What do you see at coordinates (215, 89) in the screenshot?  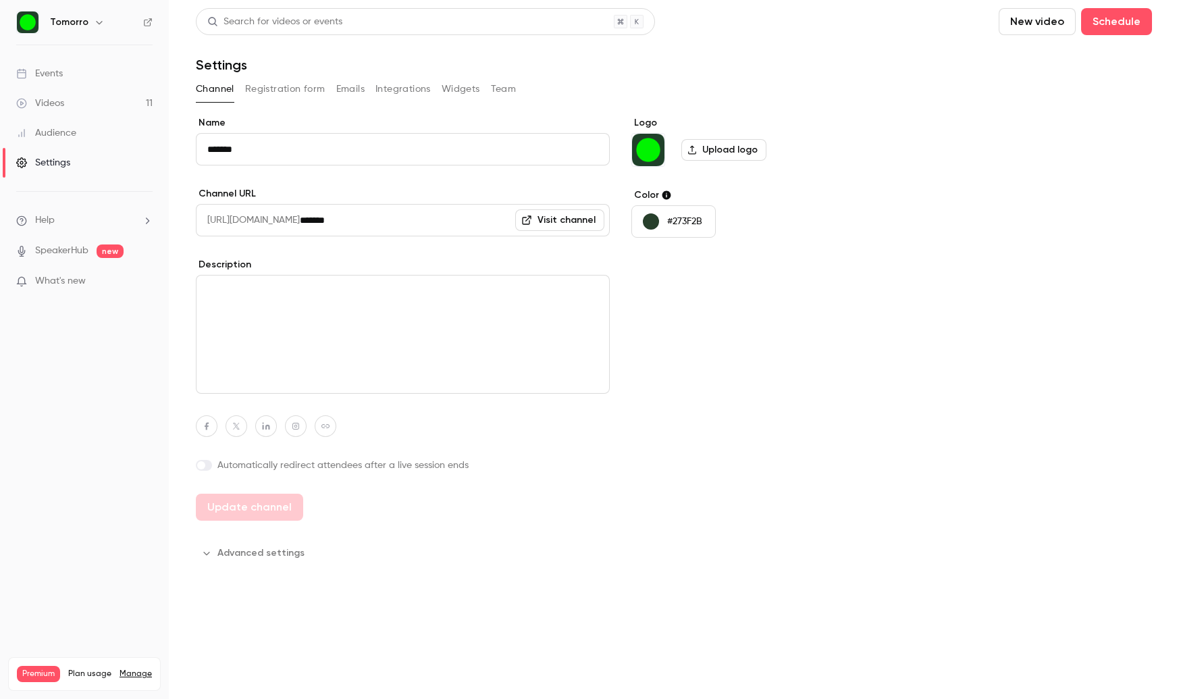 I see `button: Channel` at bounding box center [215, 89].